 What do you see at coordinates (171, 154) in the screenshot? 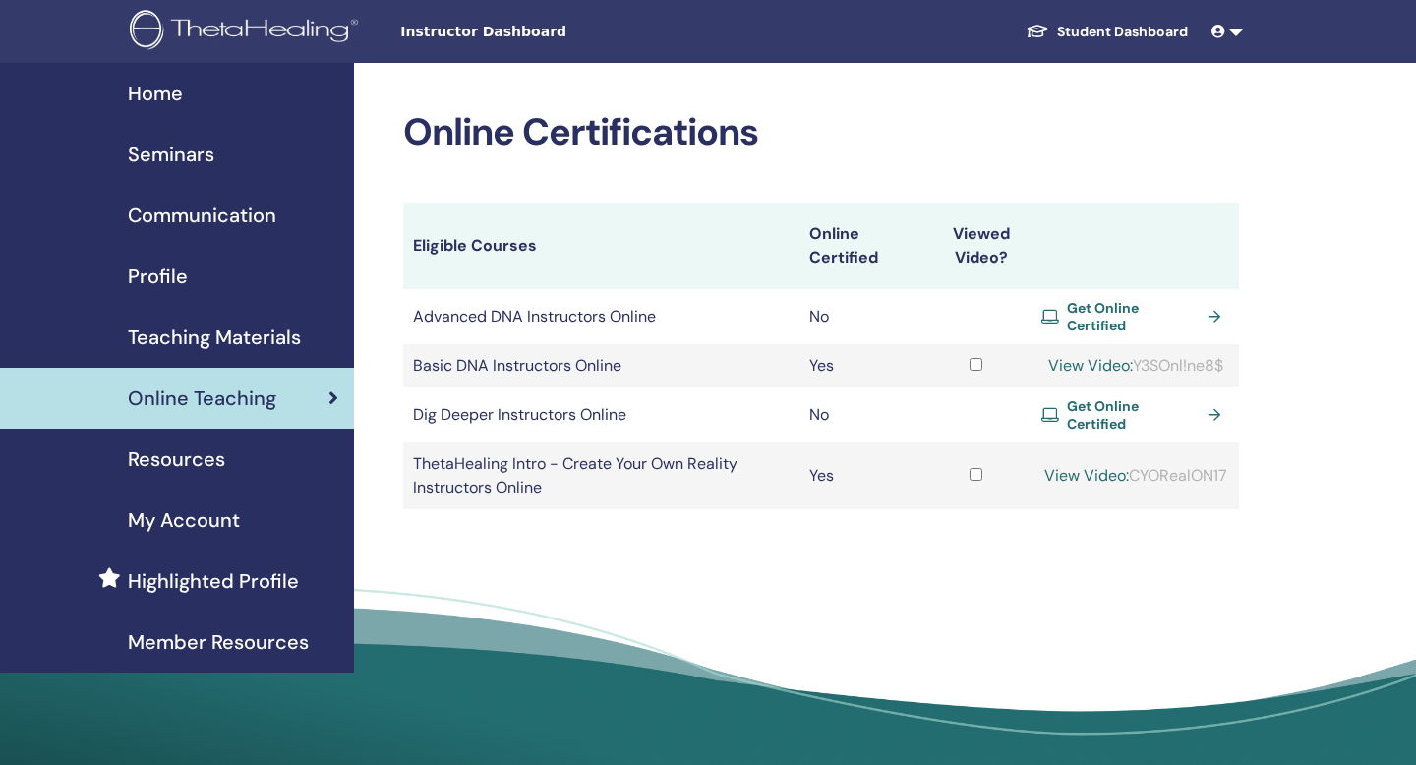
I see `span: Seminars` at bounding box center [171, 154].